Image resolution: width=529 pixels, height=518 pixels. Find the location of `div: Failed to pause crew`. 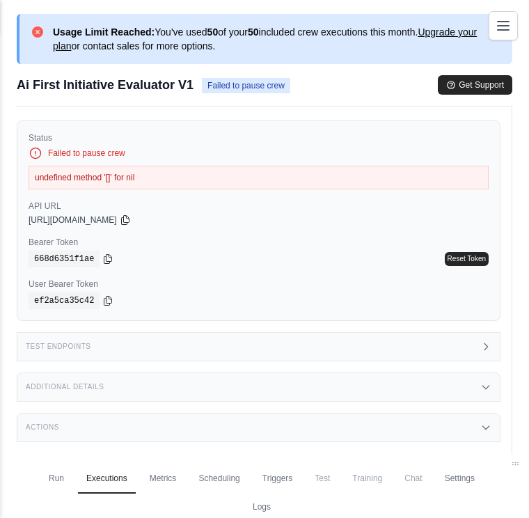

div: Failed to pause crew is located at coordinates (258, 153).